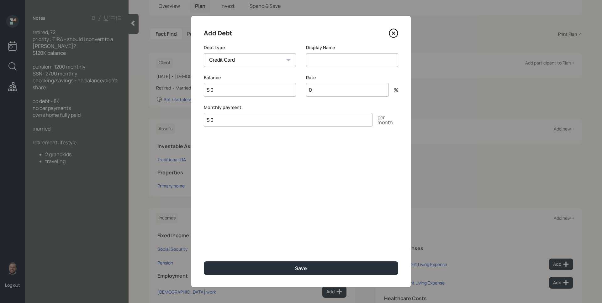  What do you see at coordinates (250, 78) in the screenshot?
I see `label: Balance` at bounding box center [250, 78].